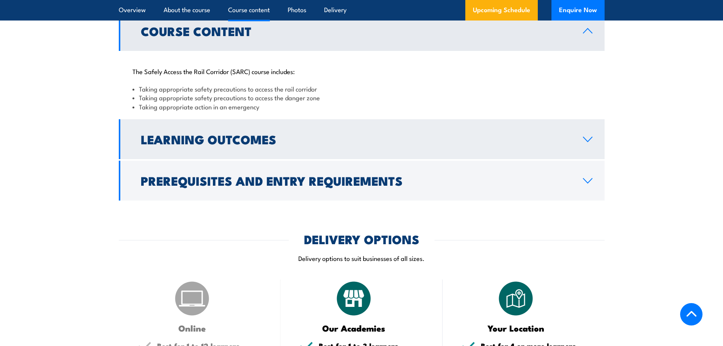  I want to click on h2: DELIVERY OPTIONS, so click(361, 239).